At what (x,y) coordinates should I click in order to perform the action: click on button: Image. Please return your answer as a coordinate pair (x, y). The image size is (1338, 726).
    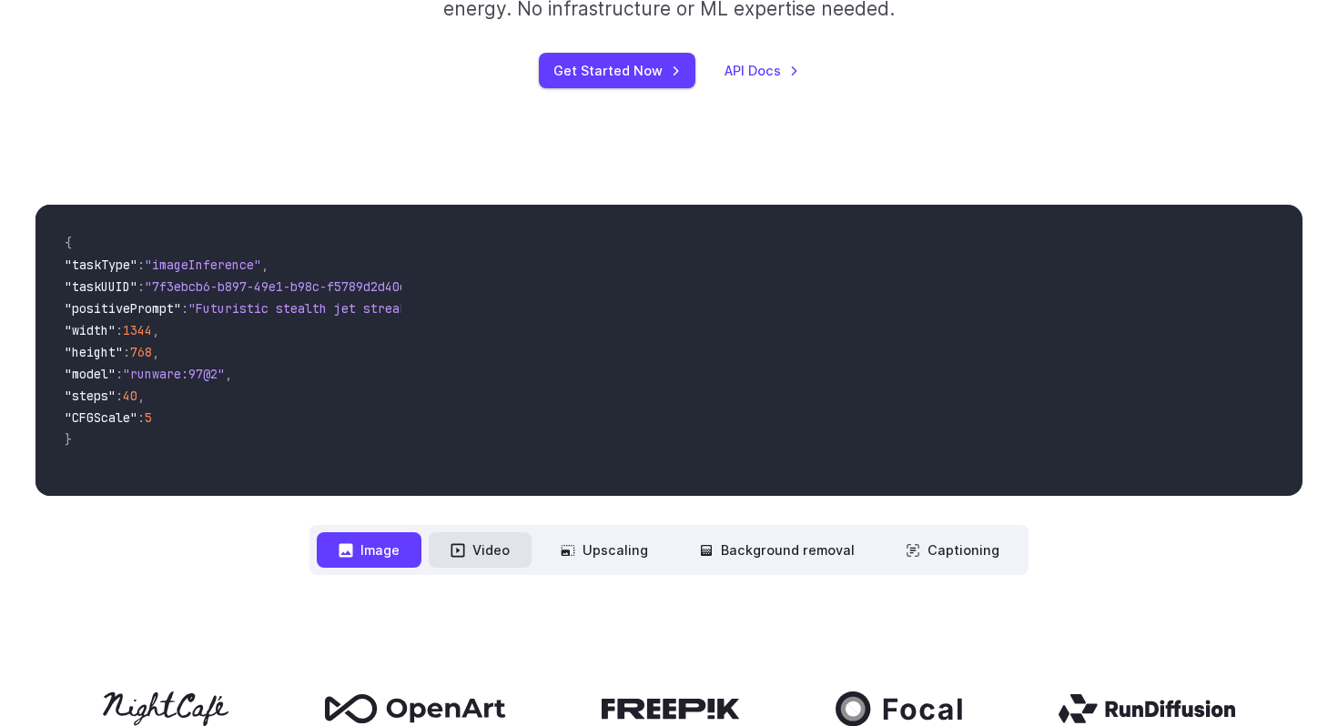
    Looking at the image, I should click on (369, 550).